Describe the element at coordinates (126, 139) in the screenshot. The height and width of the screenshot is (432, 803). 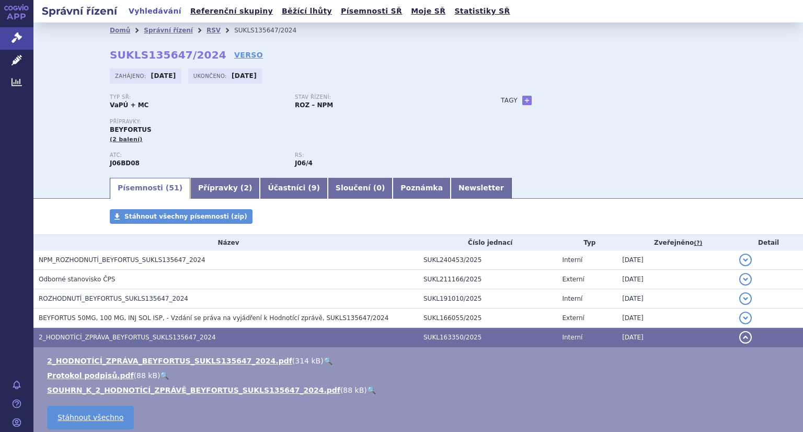
I see `span: (2 balení)` at that location.